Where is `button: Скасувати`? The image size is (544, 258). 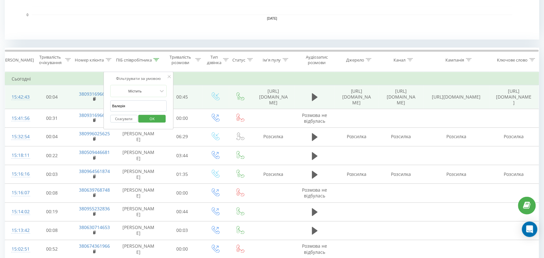 button: Скасувати is located at coordinates (124, 119).